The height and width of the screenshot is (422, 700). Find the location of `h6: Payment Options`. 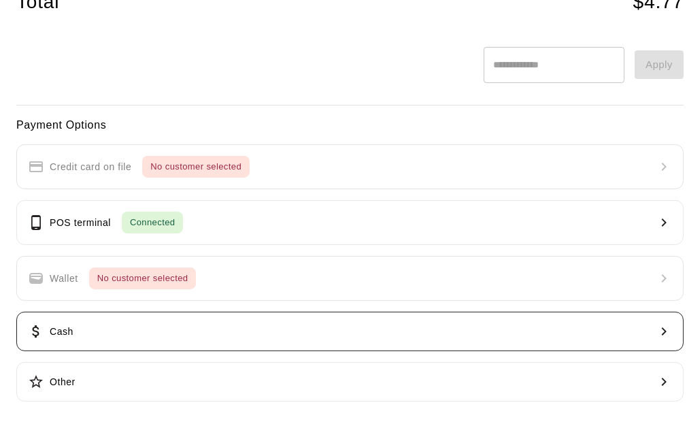

h6: Payment Options is located at coordinates (350, 125).